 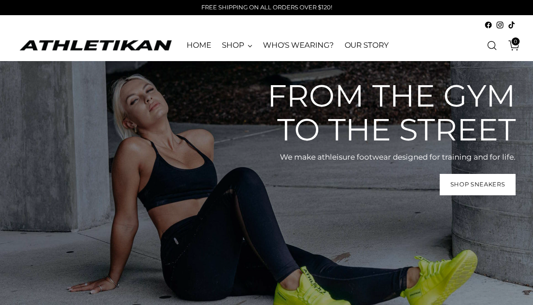 What do you see at coordinates (510, 45) in the screenshot?
I see `a: Open cart modal` at bounding box center [510, 45].